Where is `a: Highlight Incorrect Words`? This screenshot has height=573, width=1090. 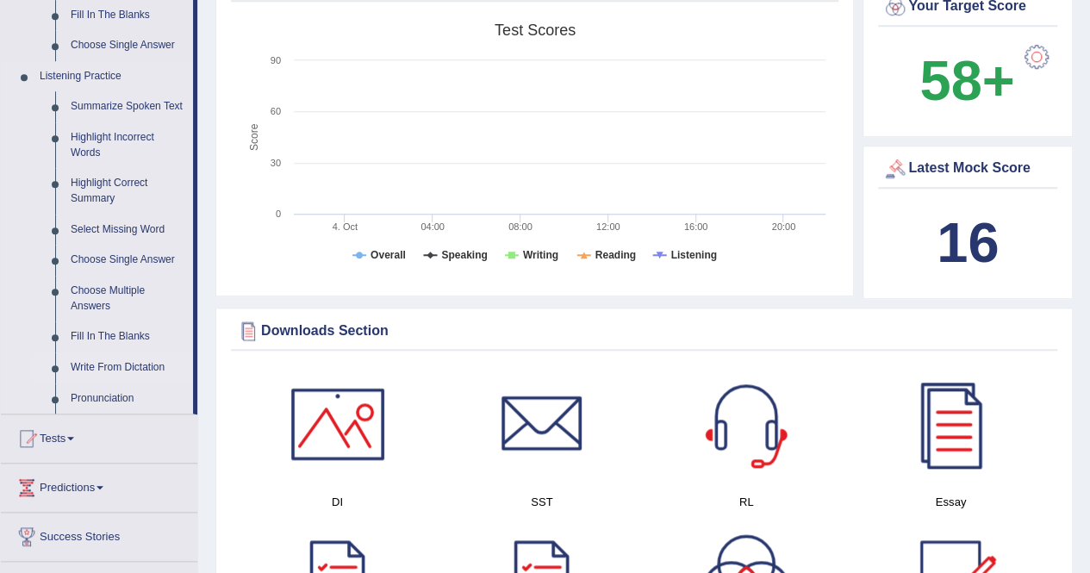
a: Highlight Incorrect Words is located at coordinates (128, 145).